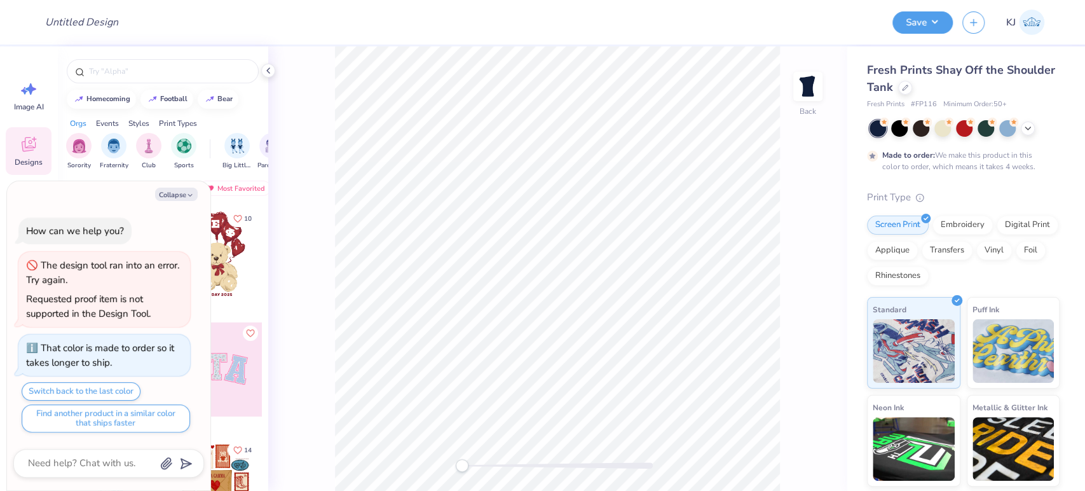 The height and width of the screenshot is (491, 1085). Describe the element at coordinates (1013, 351) in the screenshot. I see `img: Puff Ink` at that location.